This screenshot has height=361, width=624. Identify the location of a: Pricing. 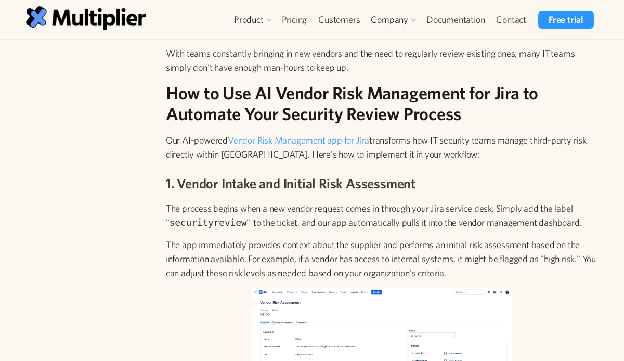
(295, 20).